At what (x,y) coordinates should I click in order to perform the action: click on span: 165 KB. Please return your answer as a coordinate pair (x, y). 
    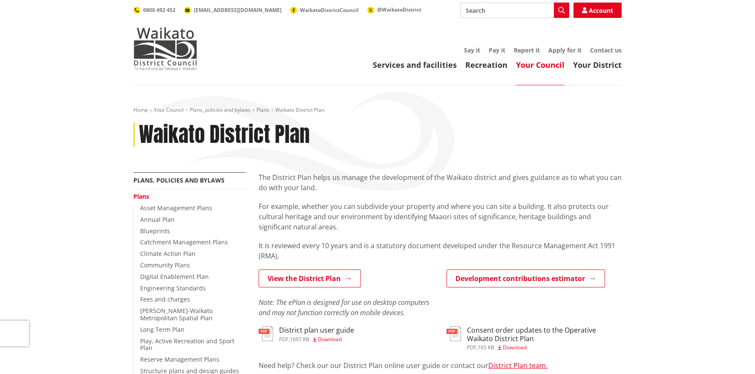
    Looking at the image, I should click on (486, 347).